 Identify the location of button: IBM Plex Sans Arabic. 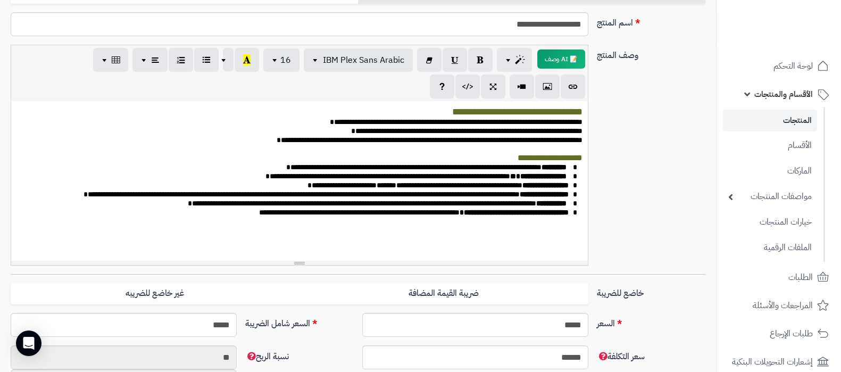
(358, 60).